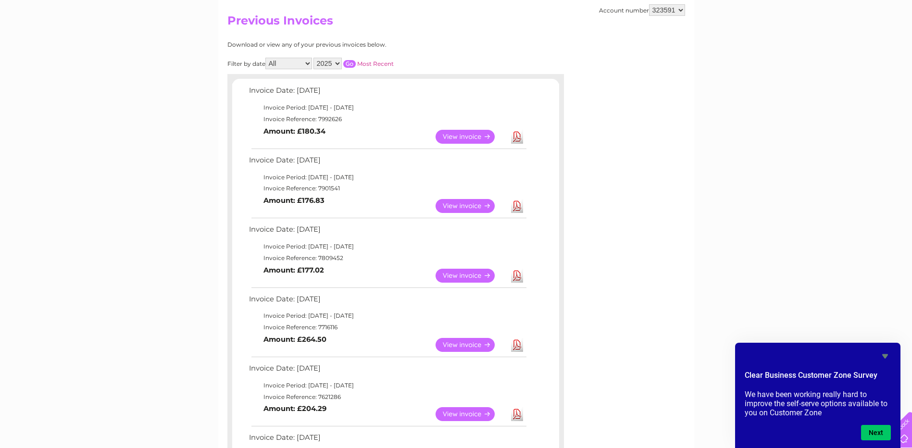 This screenshot has width=912, height=448. What do you see at coordinates (387, 397) in the screenshot?
I see `td: Invoice Reference: 7621286` at bounding box center [387, 397].